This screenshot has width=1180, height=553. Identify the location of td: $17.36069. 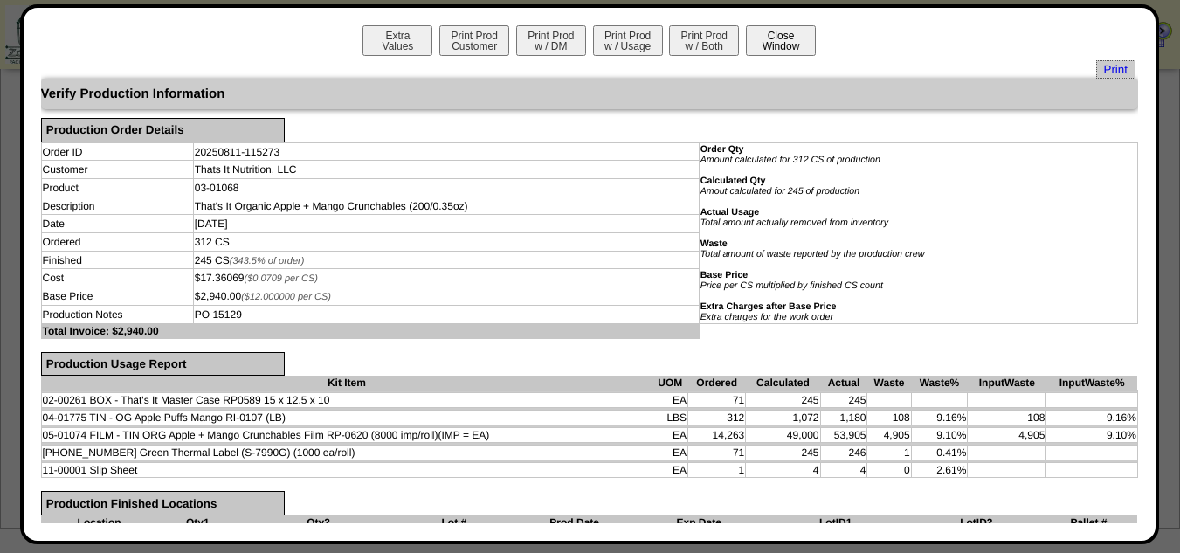
(445, 278).